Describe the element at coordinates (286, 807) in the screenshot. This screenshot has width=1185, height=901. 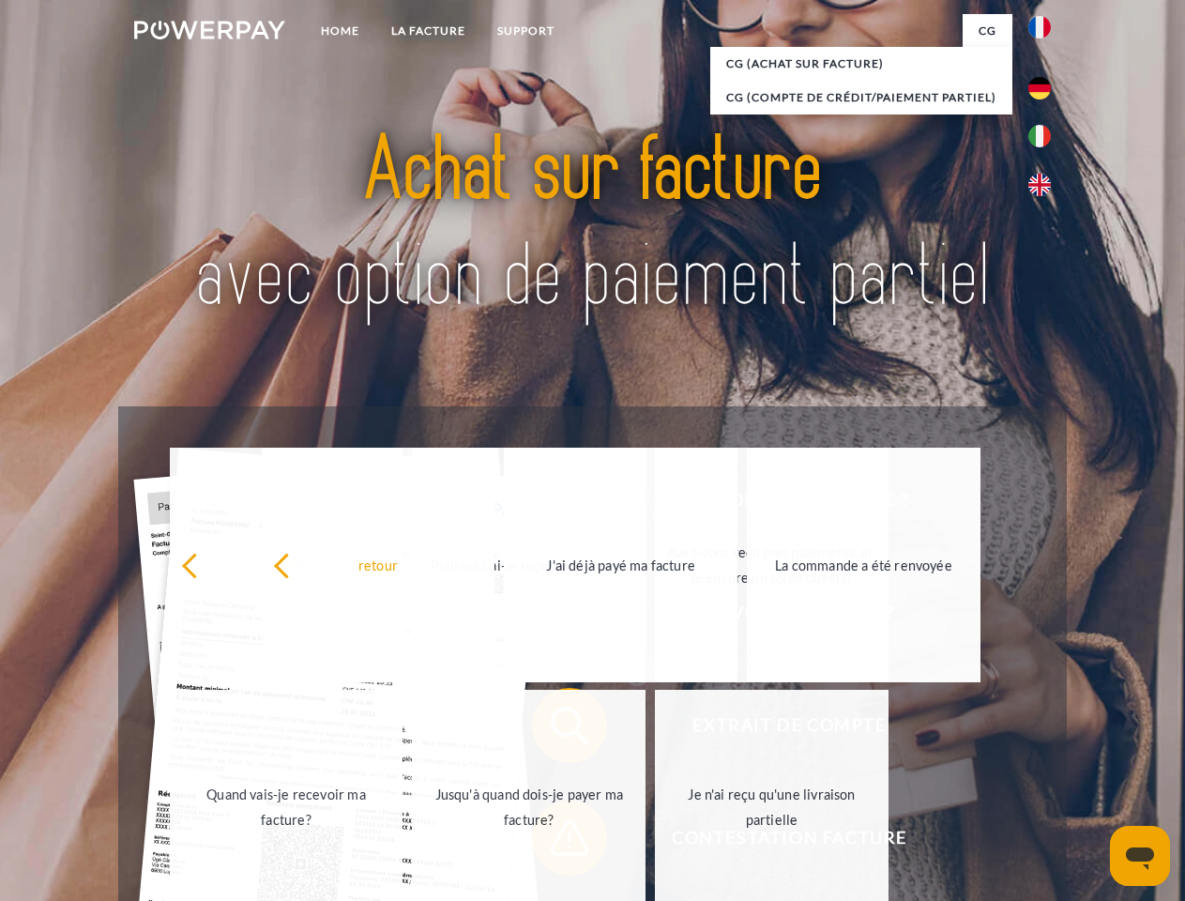
I see `div: Quand vais-je recevoir ma facture?` at that location.